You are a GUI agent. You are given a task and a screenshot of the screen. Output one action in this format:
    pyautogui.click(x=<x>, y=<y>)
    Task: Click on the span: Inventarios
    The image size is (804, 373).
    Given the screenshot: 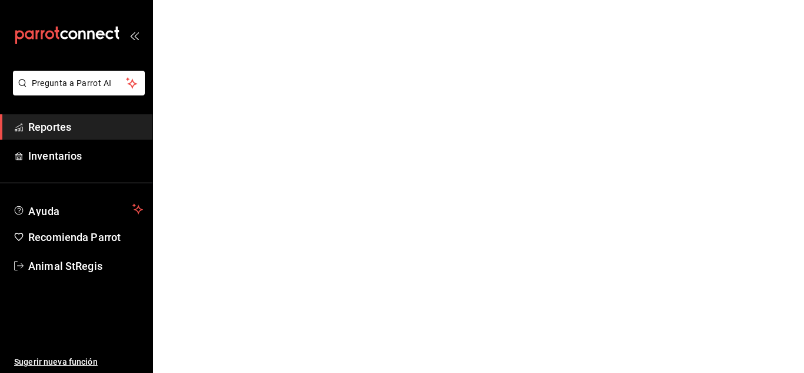 What is the action you would take?
    pyautogui.click(x=85, y=155)
    